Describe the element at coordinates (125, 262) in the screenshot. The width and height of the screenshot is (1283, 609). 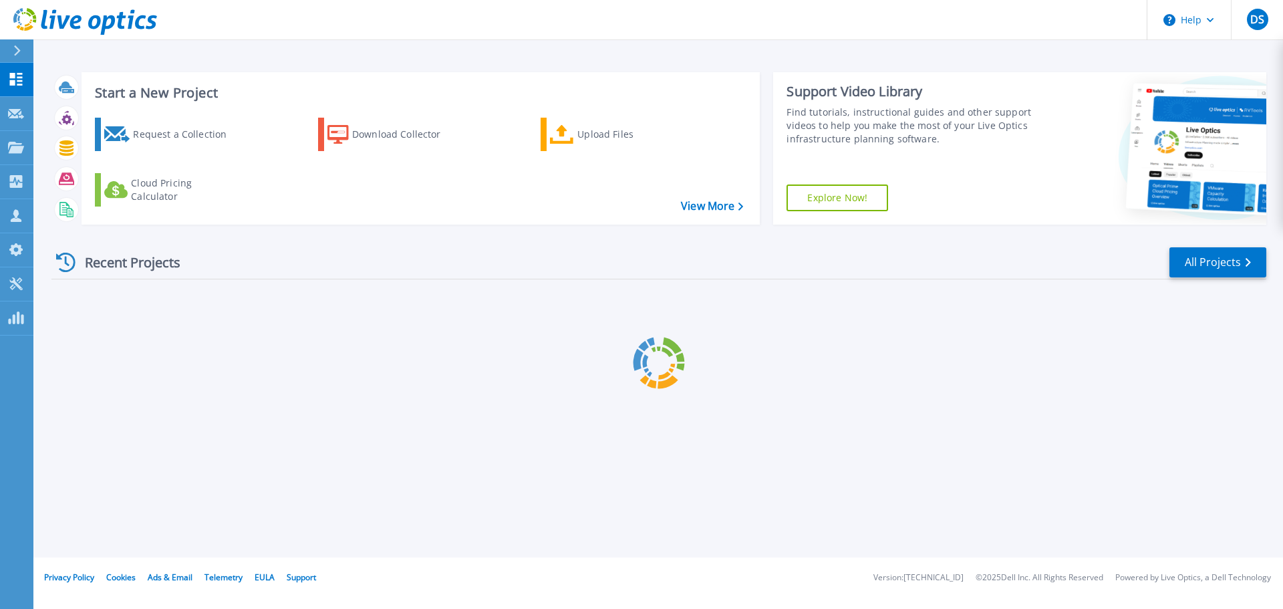
I see `div: Recent Projects` at that location.